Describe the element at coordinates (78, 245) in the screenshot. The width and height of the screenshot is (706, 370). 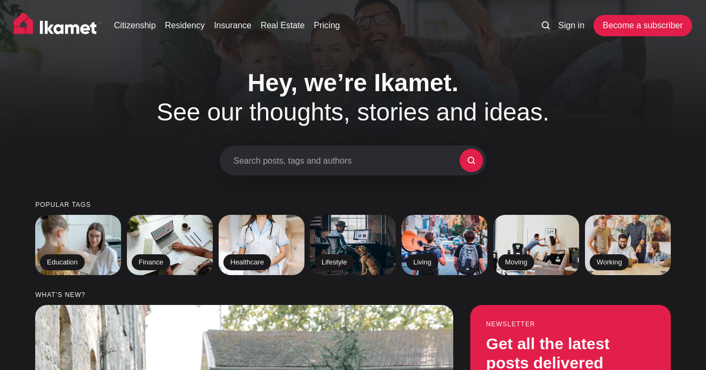
I see `a: Education` at that location.